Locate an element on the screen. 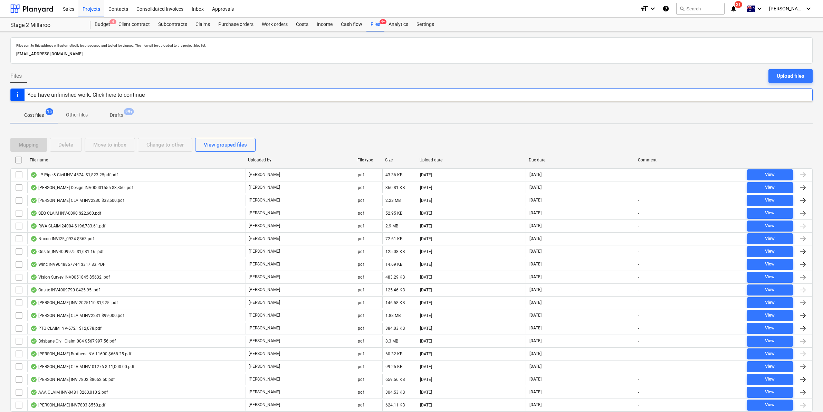 The height and width of the screenshot is (412, 823). div: Income is located at coordinates (325, 25).